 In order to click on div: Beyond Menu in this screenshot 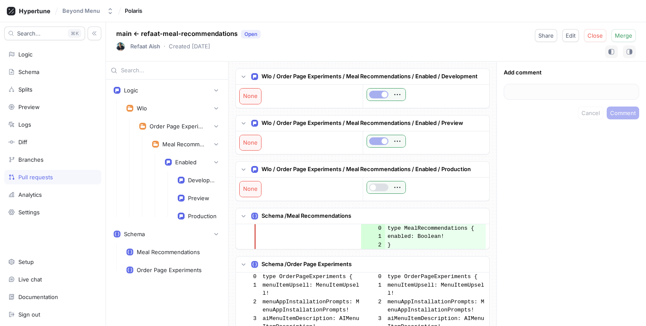, I will do `click(81, 11)`.